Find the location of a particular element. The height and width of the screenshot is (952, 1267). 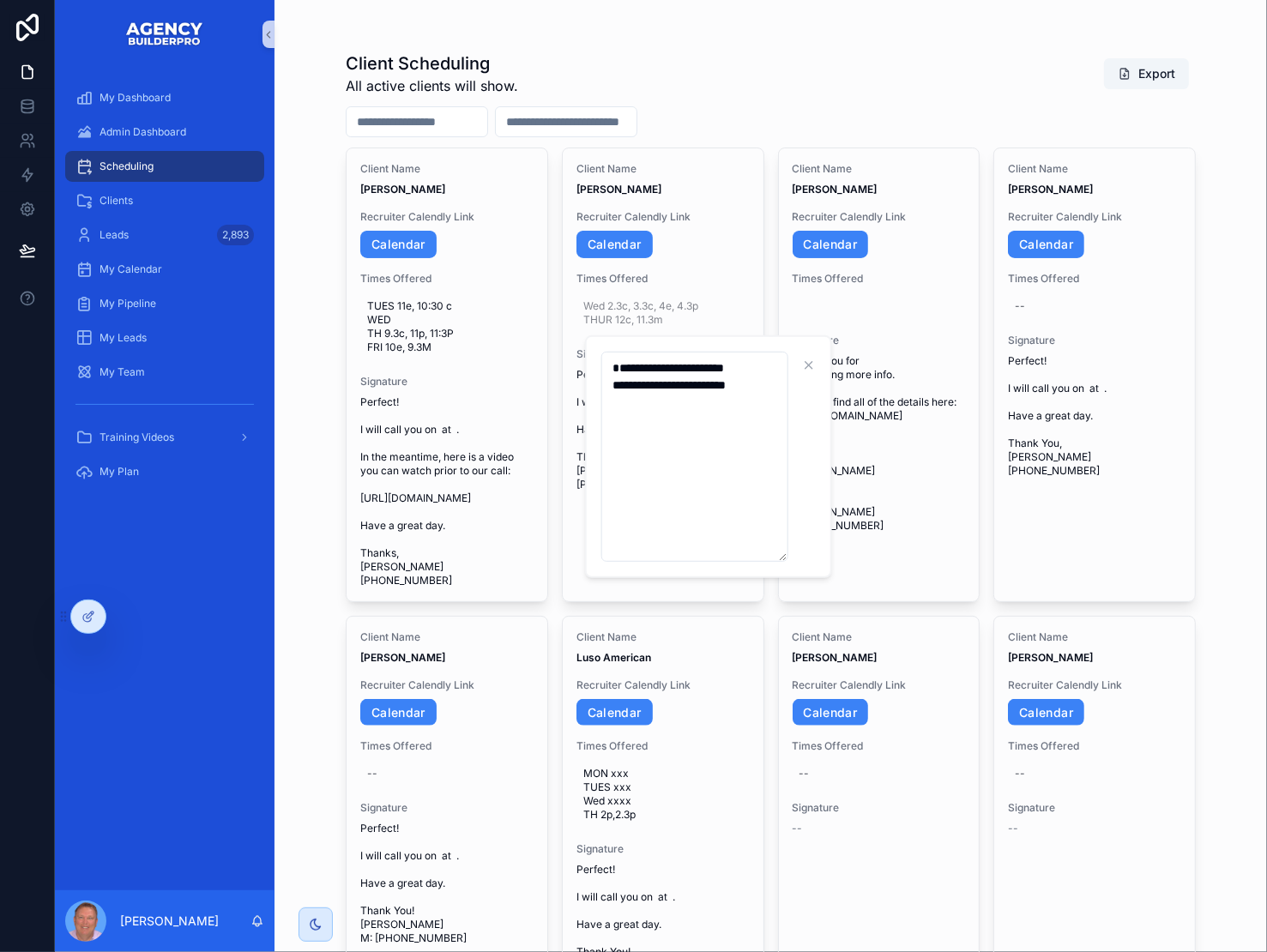

a: My Plan is located at coordinates (164, 472).